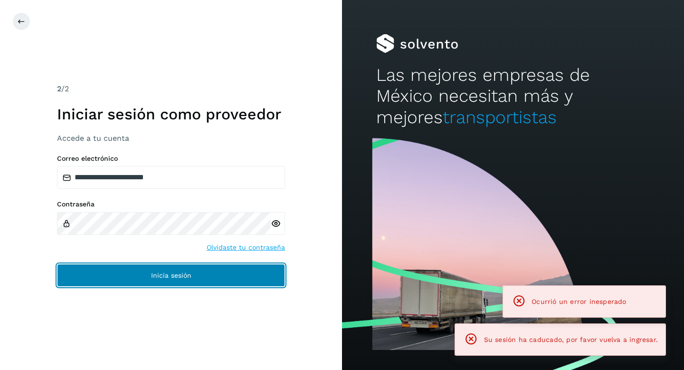 The image size is (684, 370). What do you see at coordinates (579, 301) in the screenshot?
I see `span: Ocurrió un error inesperado` at bounding box center [579, 301].